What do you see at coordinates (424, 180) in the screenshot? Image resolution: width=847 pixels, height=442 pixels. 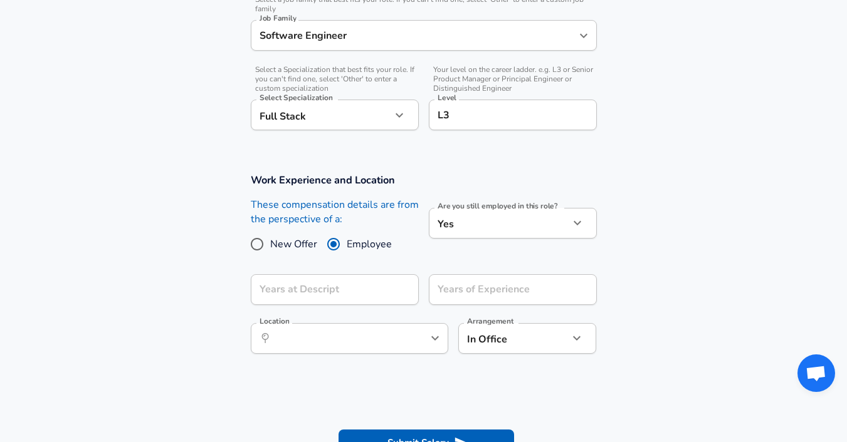 I see `h3: Work Experience and Location` at bounding box center [424, 180].